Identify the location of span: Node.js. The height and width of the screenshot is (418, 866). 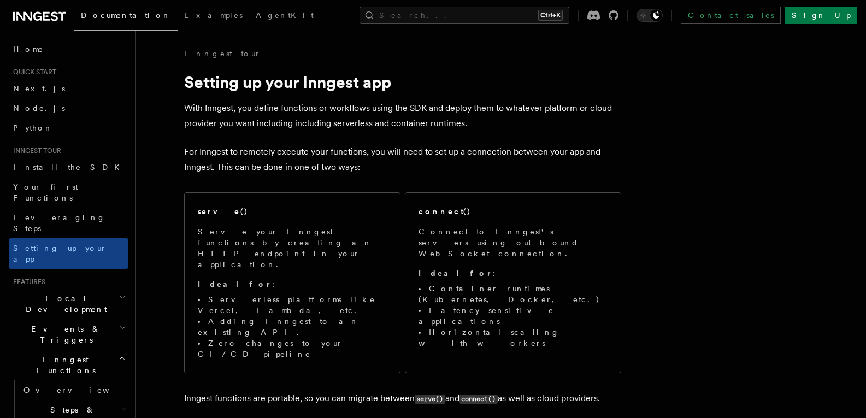
(39, 108).